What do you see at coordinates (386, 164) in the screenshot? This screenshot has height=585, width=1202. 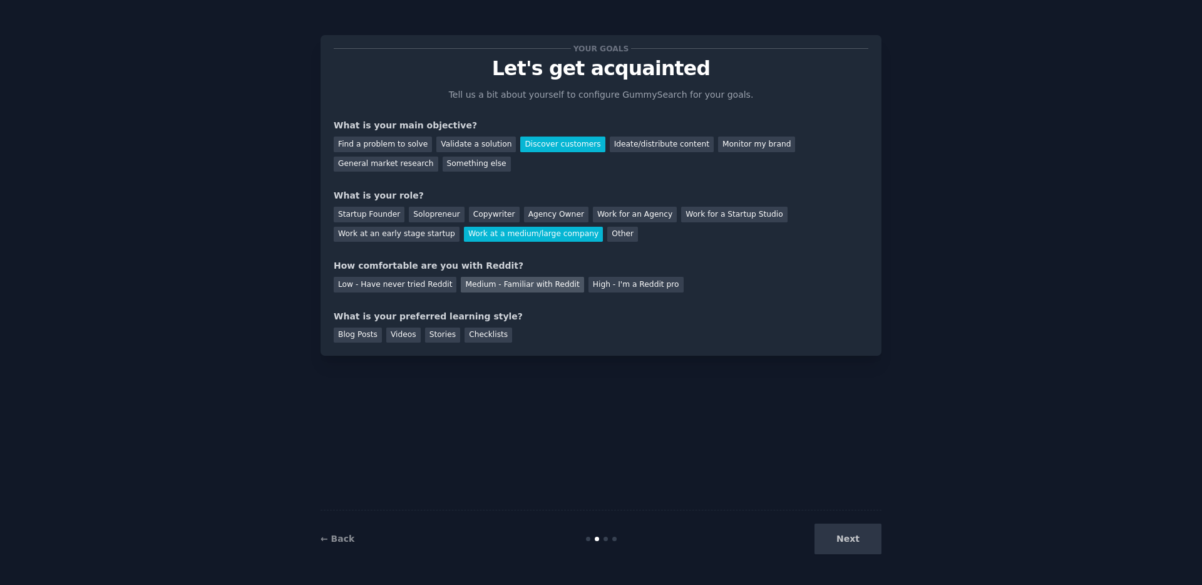 I see `div: General market research` at bounding box center [386, 164].